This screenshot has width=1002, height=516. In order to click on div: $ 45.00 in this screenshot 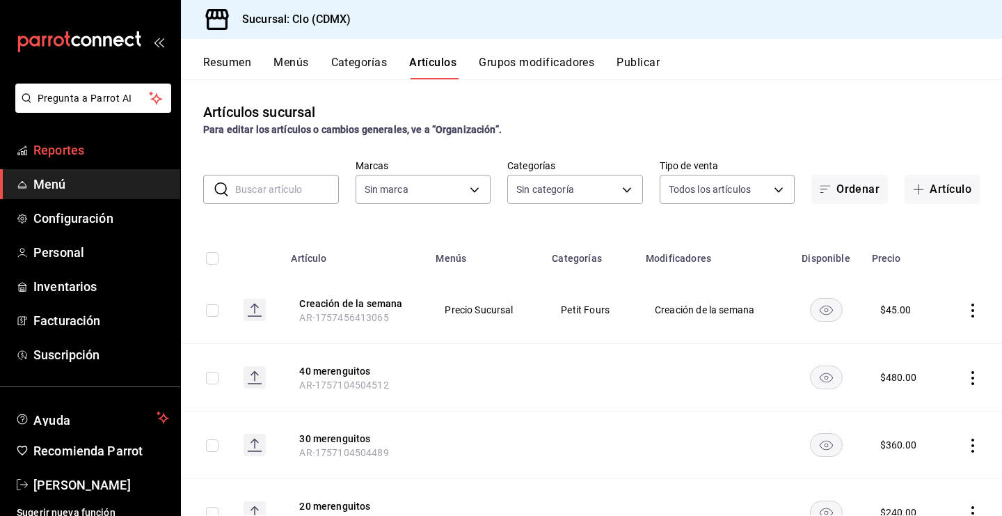, I will do `click(896, 310)`.